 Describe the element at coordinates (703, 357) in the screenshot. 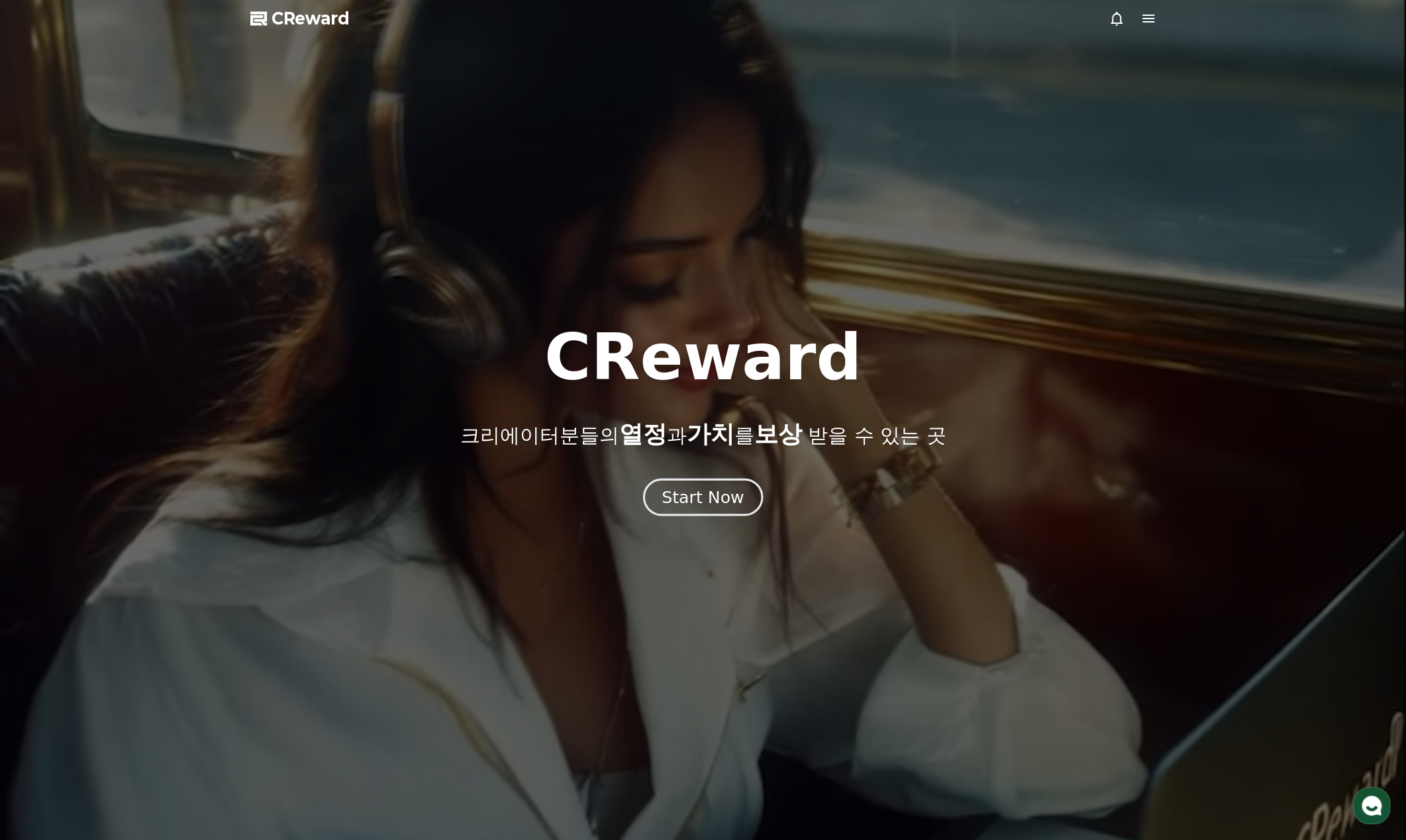

I see `h1: CReward` at that location.